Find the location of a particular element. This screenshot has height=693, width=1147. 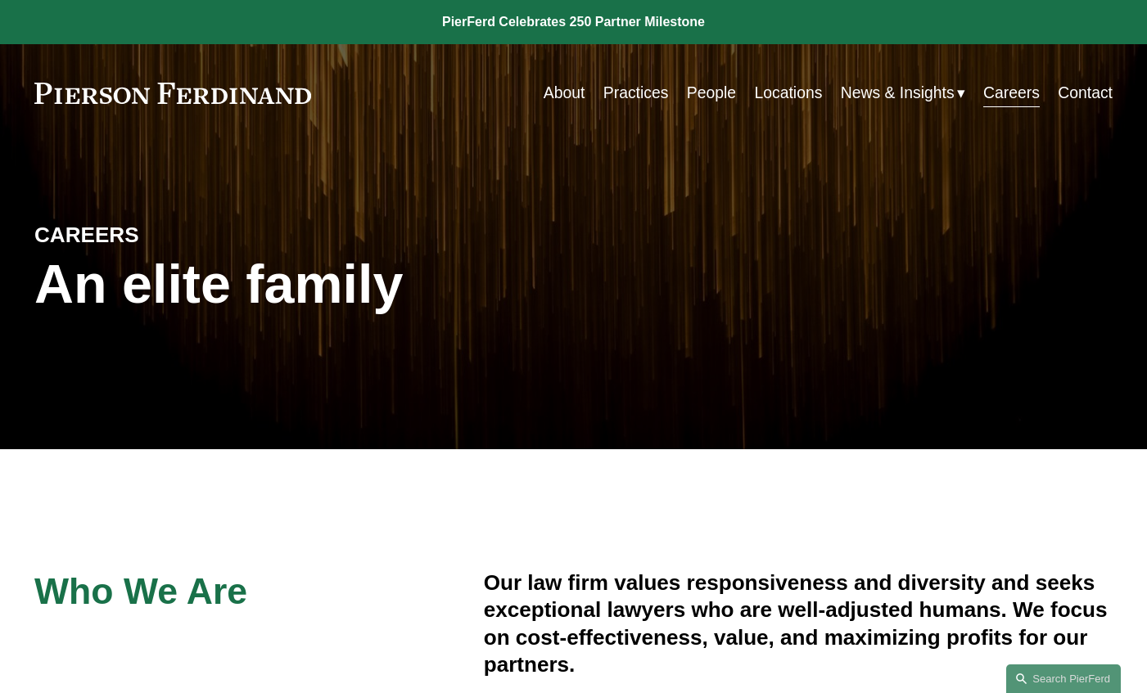

h1: An elite family is located at coordinates (304, 284).